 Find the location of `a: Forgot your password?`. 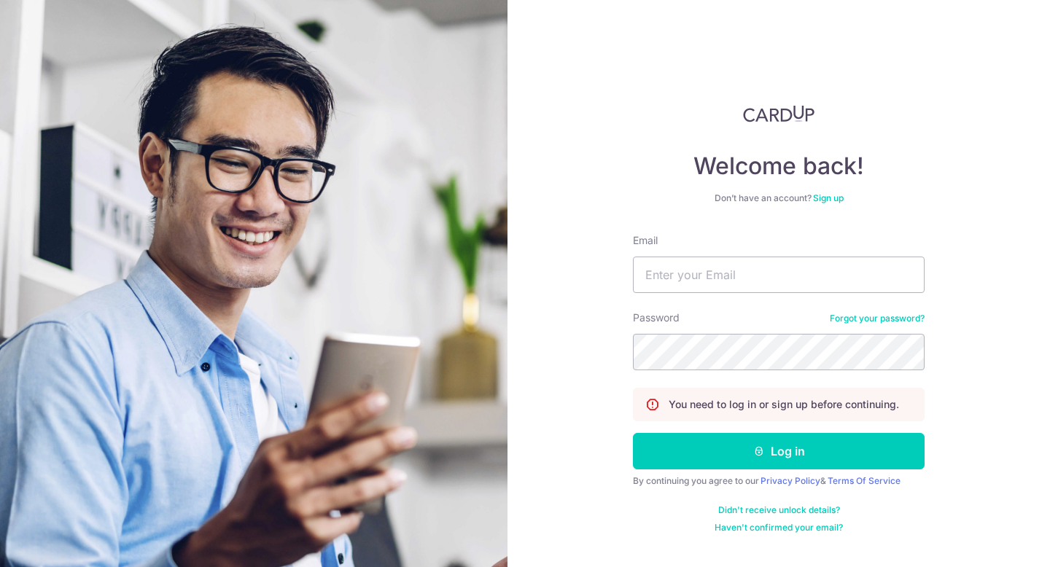

a: Forgot your password? is located at coordinates (877, 318).